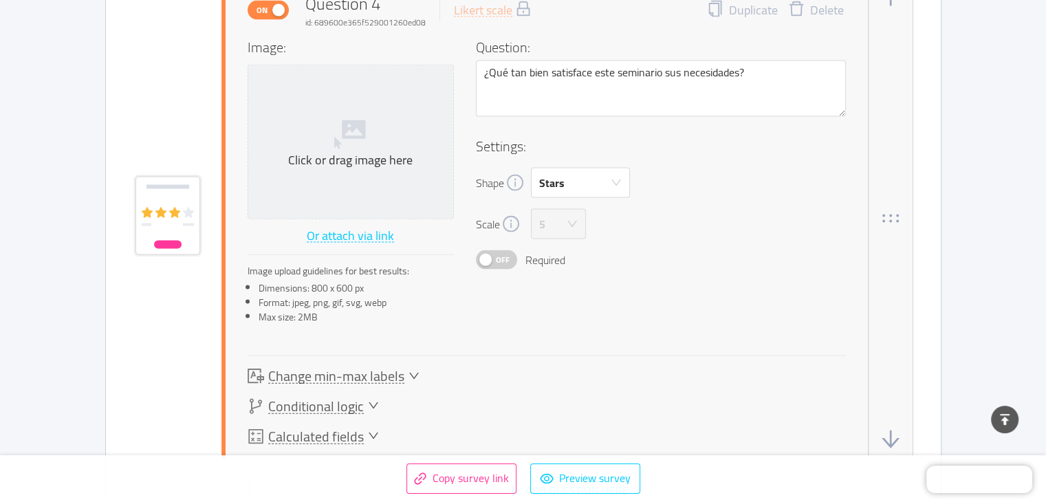  What do you see at coordinates (891, 439) in the screenshot?
I see `button: icon: arrow-down` at bounding box center [891, 439].